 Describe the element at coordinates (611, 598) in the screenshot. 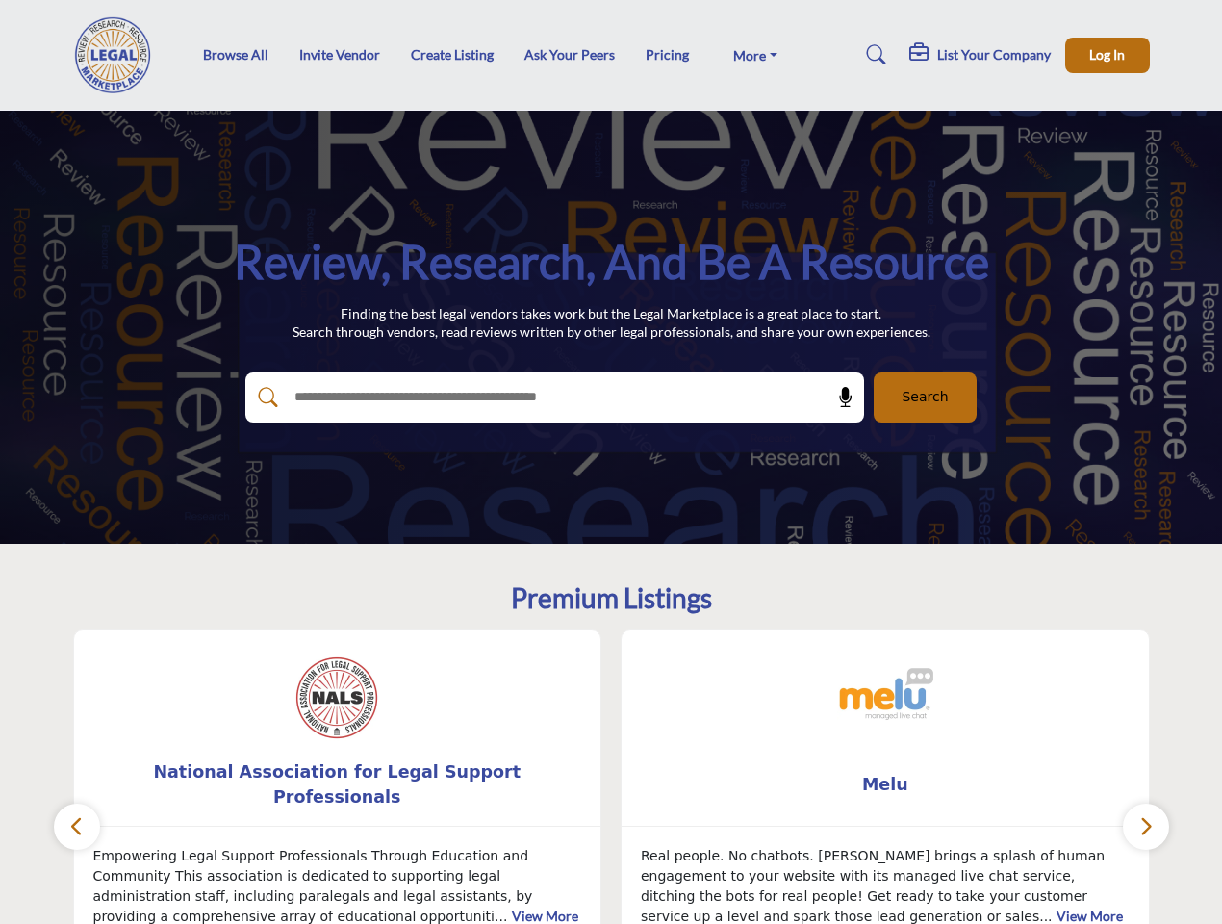

I see `h2: Premium Listings` at that location.